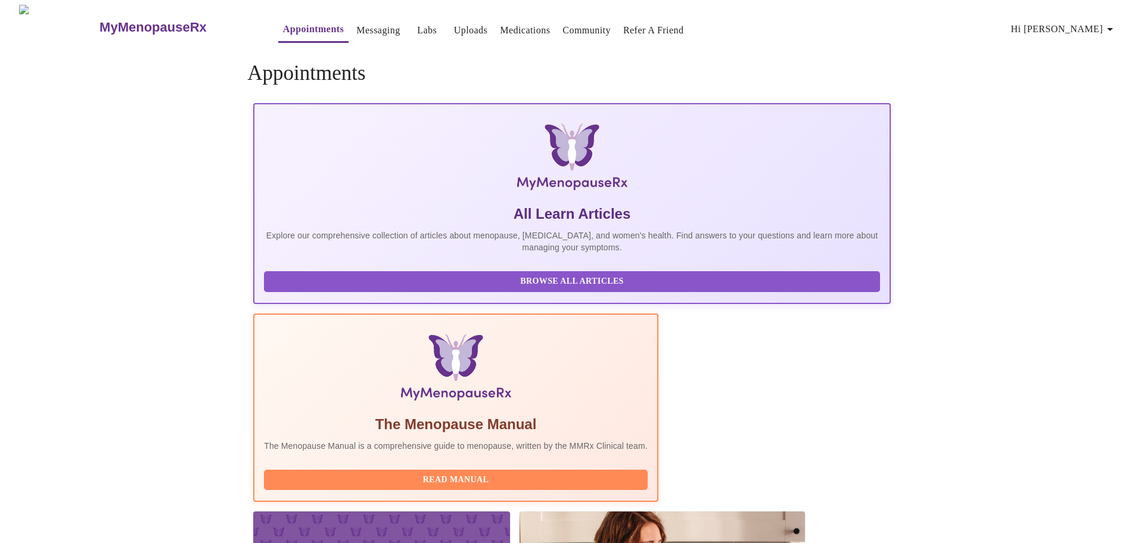  What do you see at coordinates (455, 369) in the screenshot?
I see `img: Menopause Manual` at bounding box center [455, 369].